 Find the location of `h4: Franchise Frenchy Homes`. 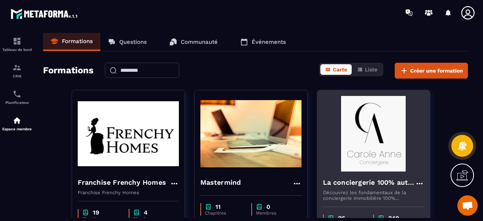

h4: Franchise Frenchy Homes is located at coordinates (122, 182).